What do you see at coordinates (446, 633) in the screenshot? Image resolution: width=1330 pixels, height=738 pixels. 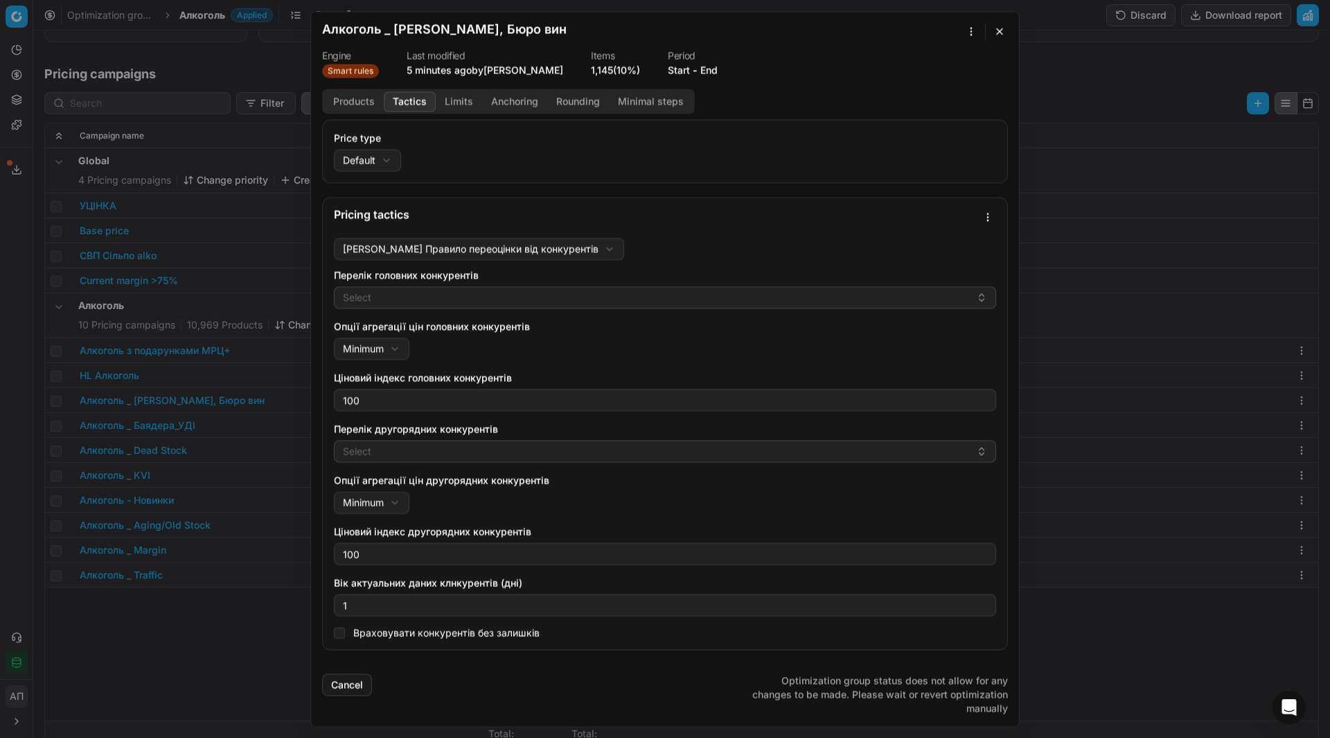 I see `label: Враховувати конкурентів без залишків` at bounding box center [446, 633].